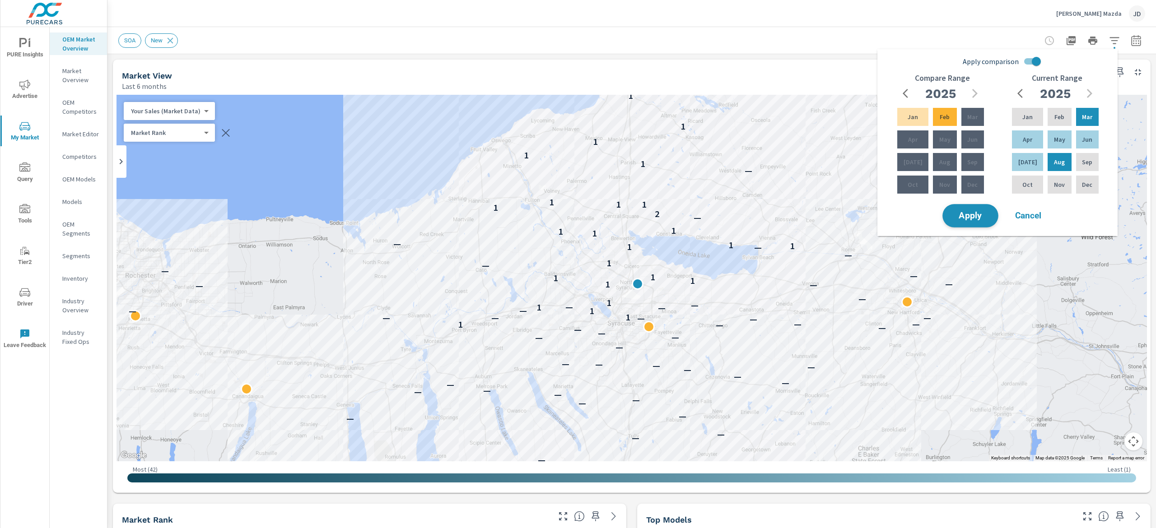  I want to click on p: Industry Fixed Ops, so click(81, 337).